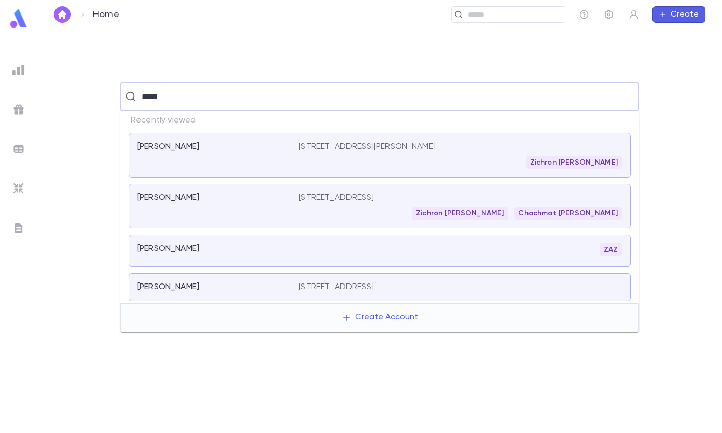  What do you see at coordinates (19, 188) in the screenshot?
I see `img: imports_grey.530a8a0e642e233f2baf0ef88e8c9fcb.svg` at bounding box center [19, 188].